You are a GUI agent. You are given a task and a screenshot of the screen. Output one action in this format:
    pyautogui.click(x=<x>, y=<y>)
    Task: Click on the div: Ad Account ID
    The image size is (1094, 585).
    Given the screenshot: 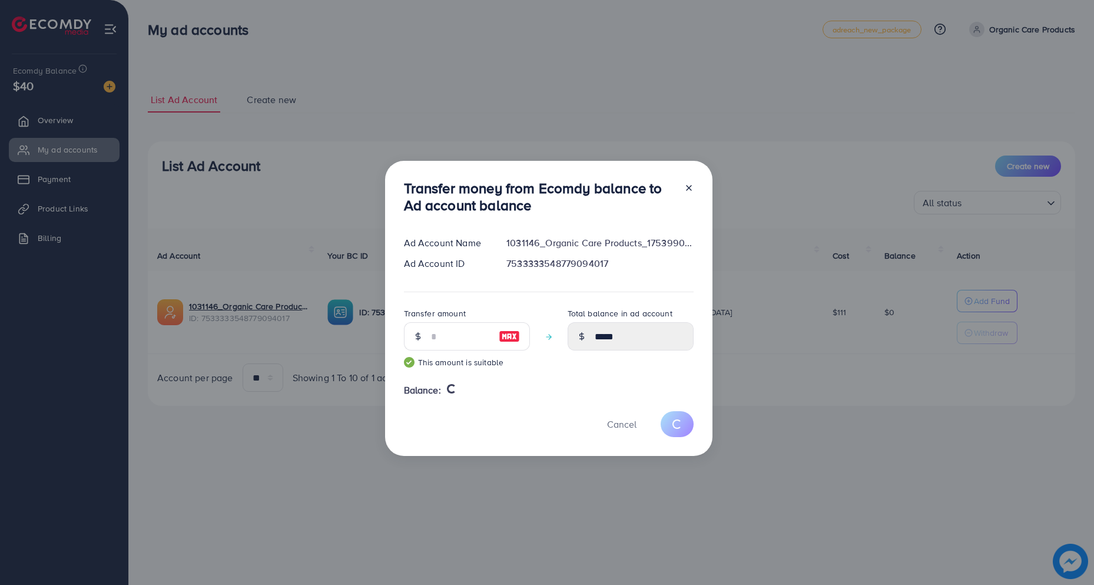 What is the action you would take?
    pyautogui.click(x=446, y=263)
    